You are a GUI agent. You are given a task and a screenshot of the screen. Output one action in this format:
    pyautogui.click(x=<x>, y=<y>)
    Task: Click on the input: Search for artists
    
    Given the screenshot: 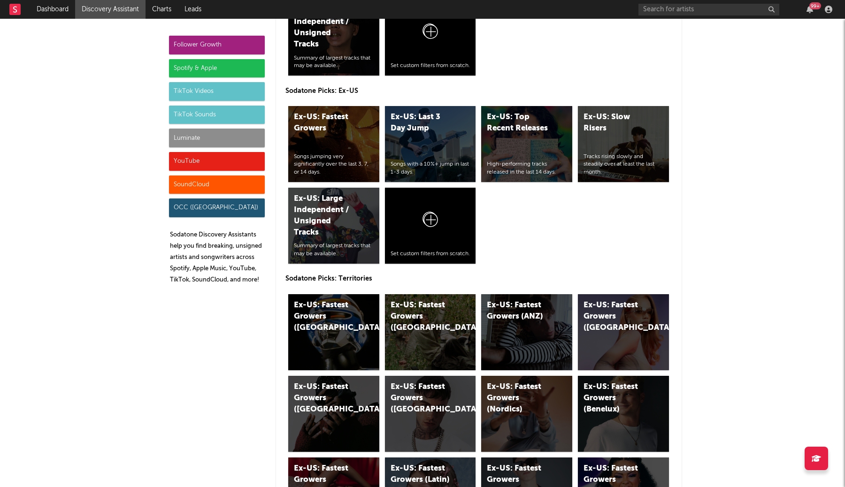 What is the action you would take?
    pyautogui.click(x=709, y=9)
    